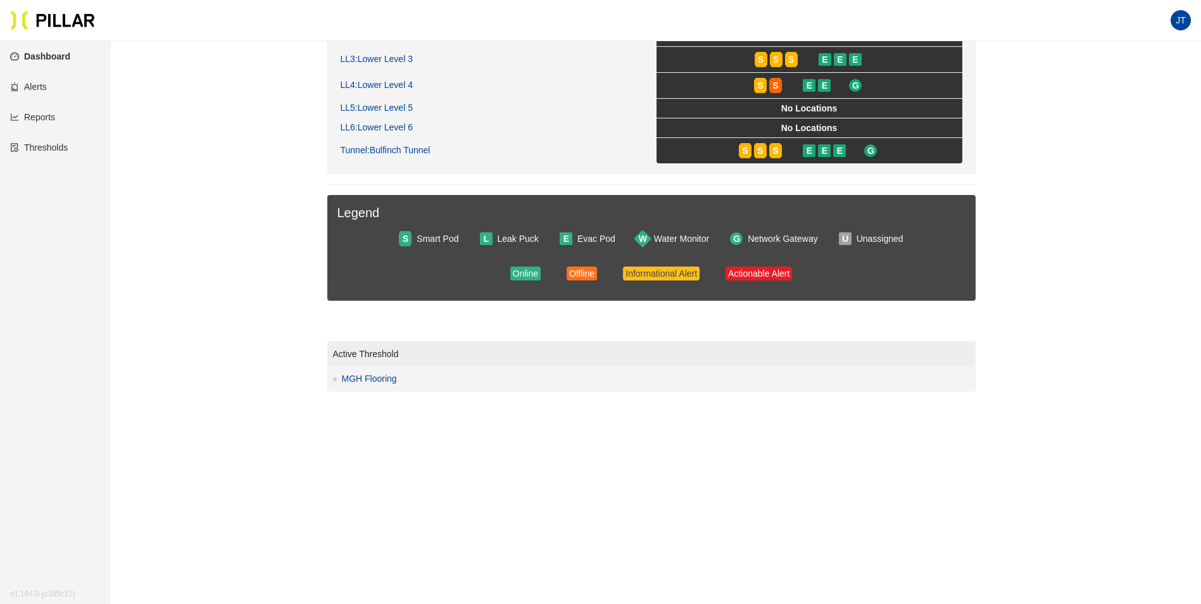  Describe the element at coordinates (880, 239) in the screenshot. I see `div: Unassigned` at that location.